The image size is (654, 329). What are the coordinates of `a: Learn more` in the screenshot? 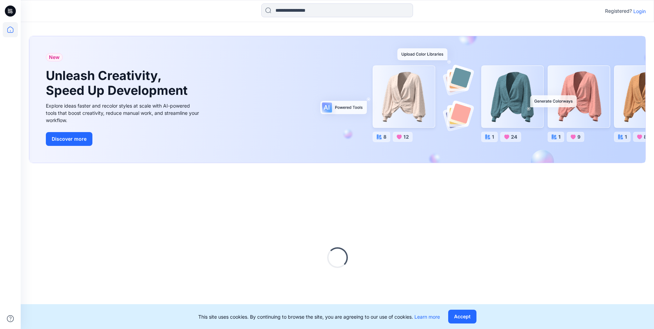 It's located at (427, 316).